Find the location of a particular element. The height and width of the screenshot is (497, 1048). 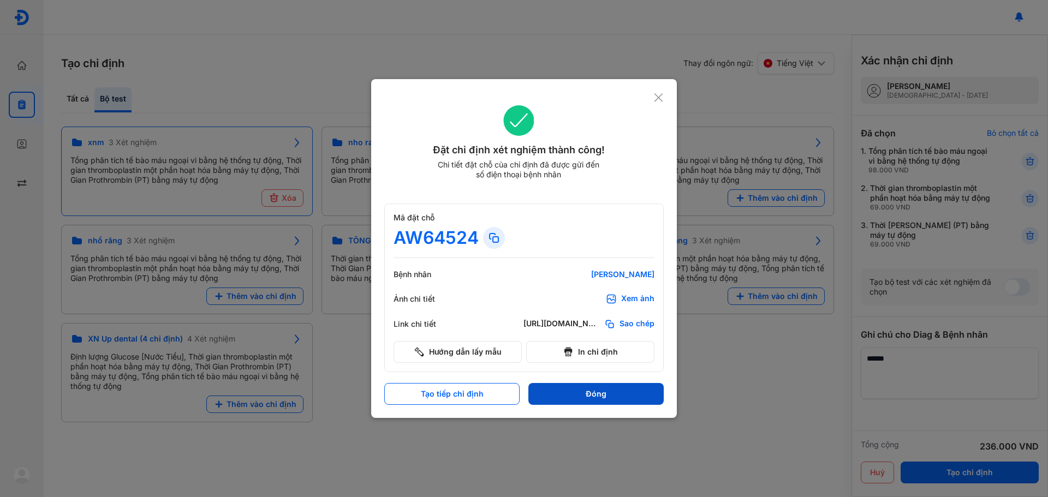

span: Sao chép is located at coordinates (637, 324).